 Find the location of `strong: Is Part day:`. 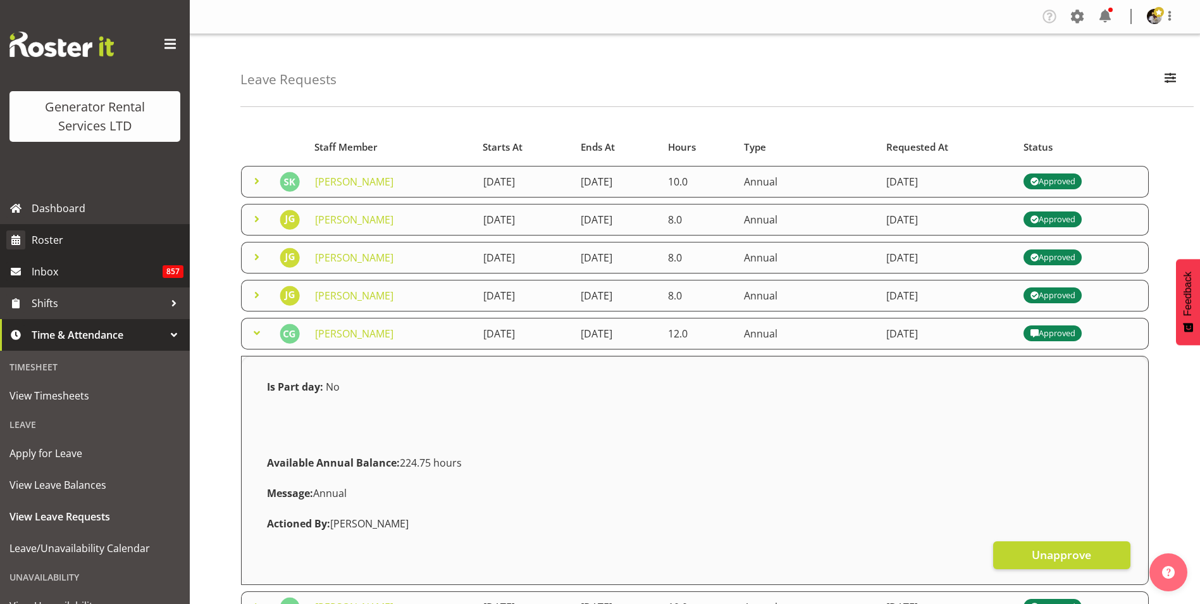

strong: Is Part day: is located at coordinates (295, 387).